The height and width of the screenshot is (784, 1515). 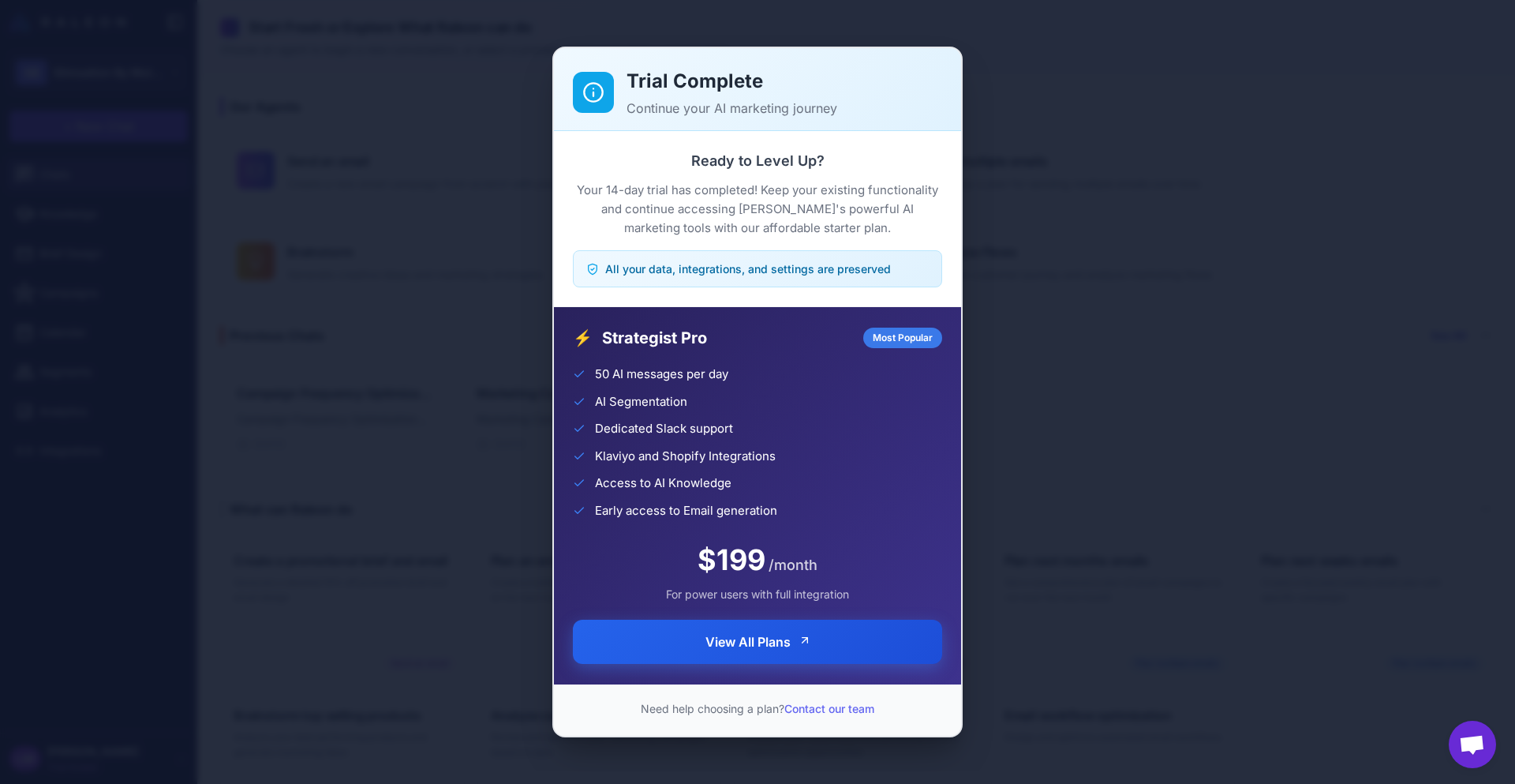 I want to click on h2: Trial Complete, so click(x=785, y=81).